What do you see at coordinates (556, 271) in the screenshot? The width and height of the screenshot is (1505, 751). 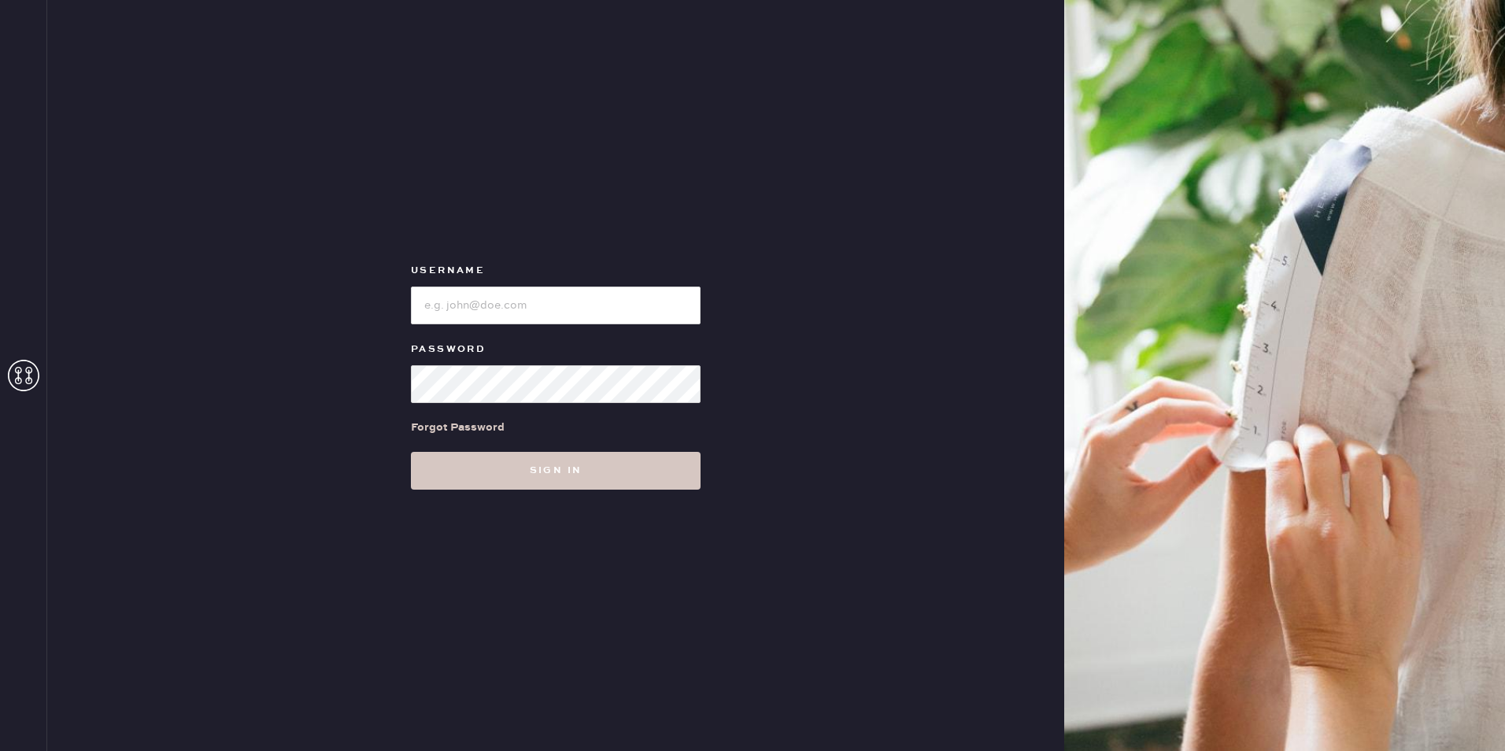 I see `label: Username` at bounding box center [556, 271].